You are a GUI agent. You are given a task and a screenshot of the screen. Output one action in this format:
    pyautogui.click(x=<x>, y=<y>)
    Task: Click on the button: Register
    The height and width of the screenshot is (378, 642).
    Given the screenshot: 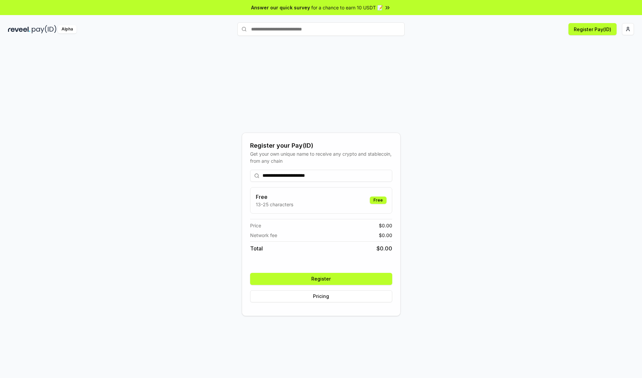 What is the action you would take?
    pyautogui.click(x=321, y=279)
    